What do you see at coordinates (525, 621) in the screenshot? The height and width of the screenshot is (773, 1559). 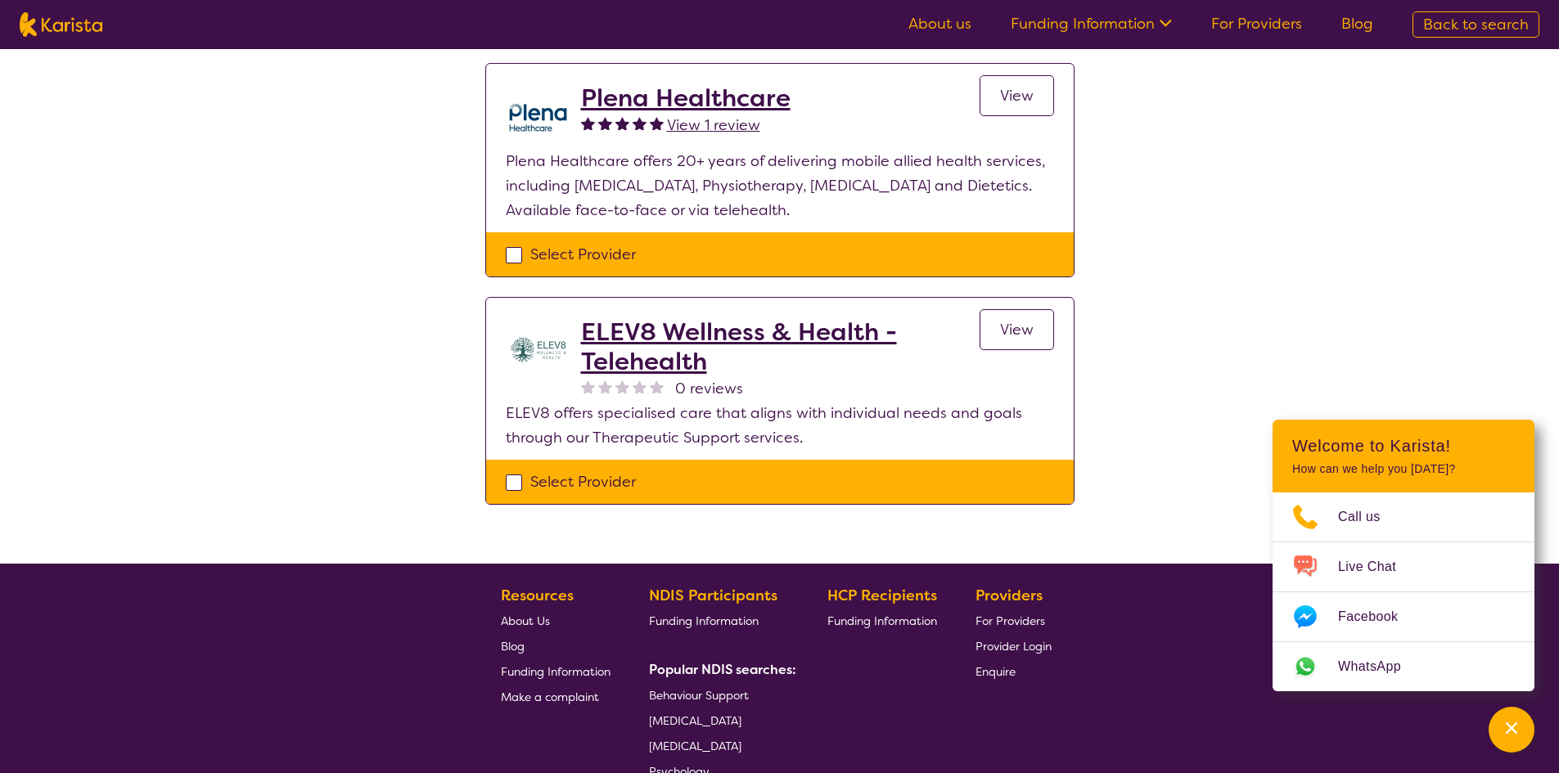 I see `span: About Us` at bounding box center [525, 621].